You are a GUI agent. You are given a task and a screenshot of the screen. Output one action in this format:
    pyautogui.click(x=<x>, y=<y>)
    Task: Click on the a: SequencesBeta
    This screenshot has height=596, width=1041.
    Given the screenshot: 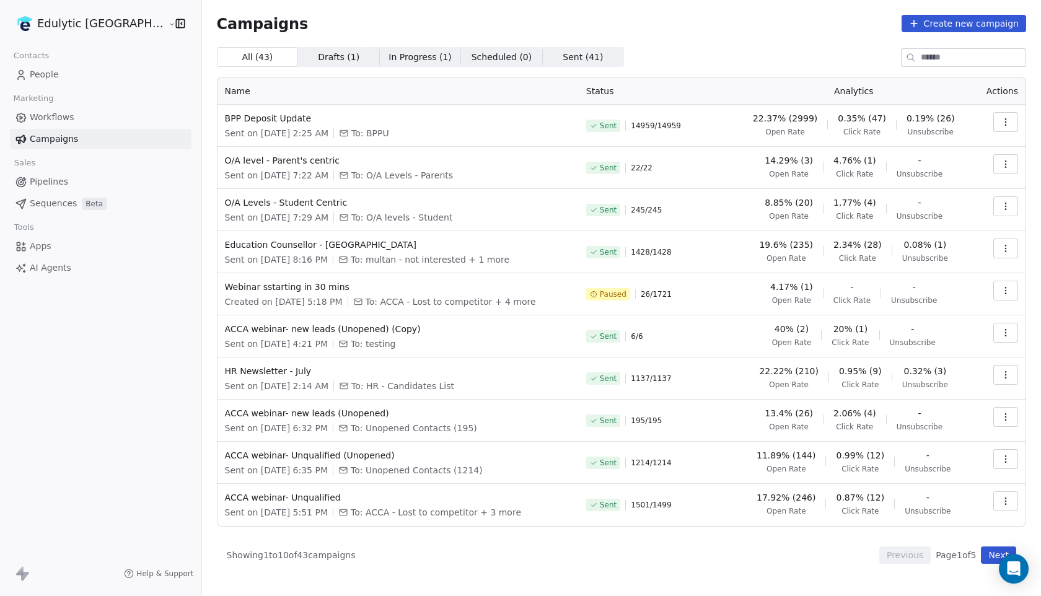 What is the action you would take?
    pyautogui.click(x=100, y=203)
    